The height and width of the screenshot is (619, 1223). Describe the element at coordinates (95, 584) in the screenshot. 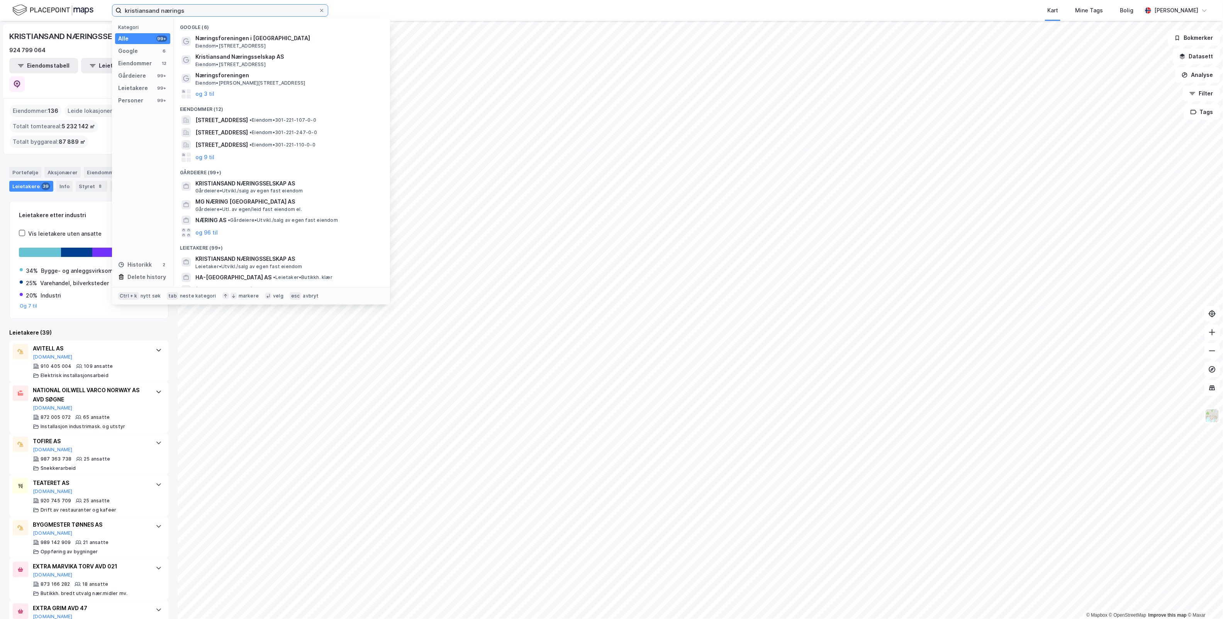

I see `div: 18 ansatte` at that location.